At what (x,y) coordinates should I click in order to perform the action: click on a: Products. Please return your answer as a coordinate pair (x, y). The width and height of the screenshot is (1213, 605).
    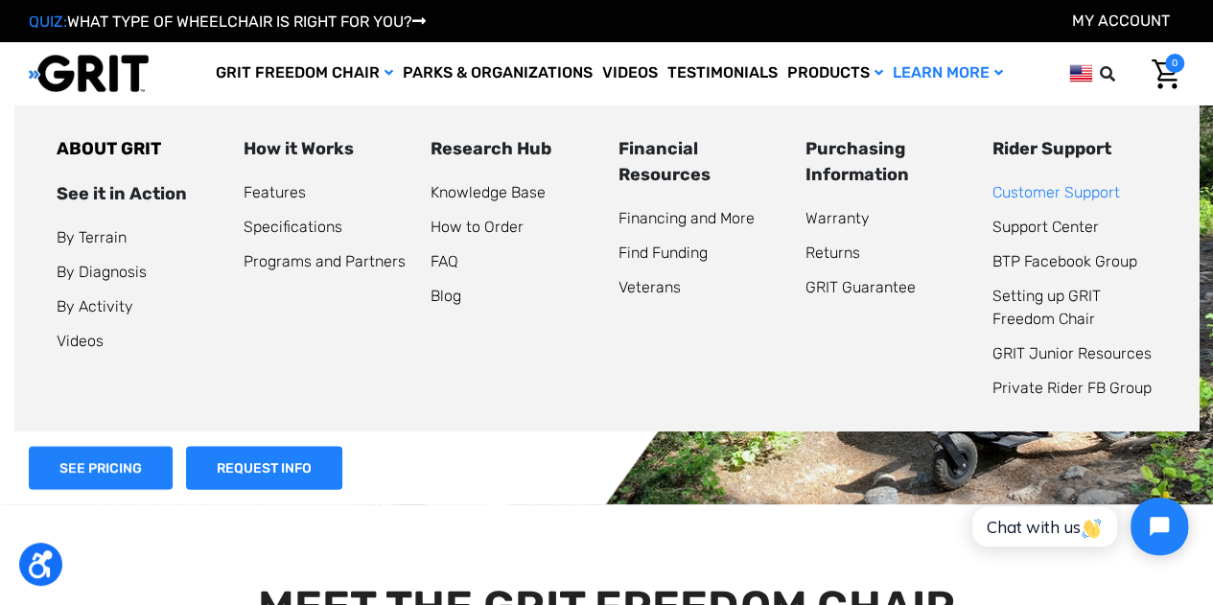
    Looking at the image, I should click on (835, 73).